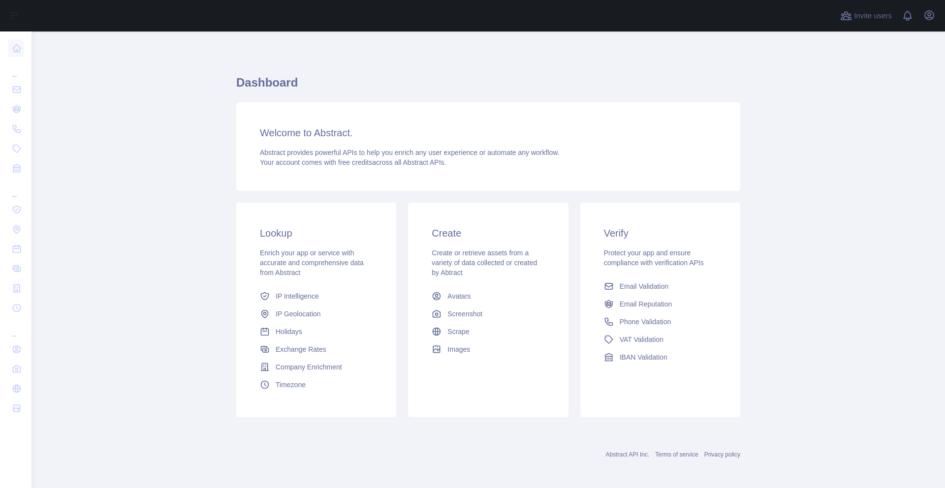  I want to click on a: IBAN Validation, so click(660, 357).